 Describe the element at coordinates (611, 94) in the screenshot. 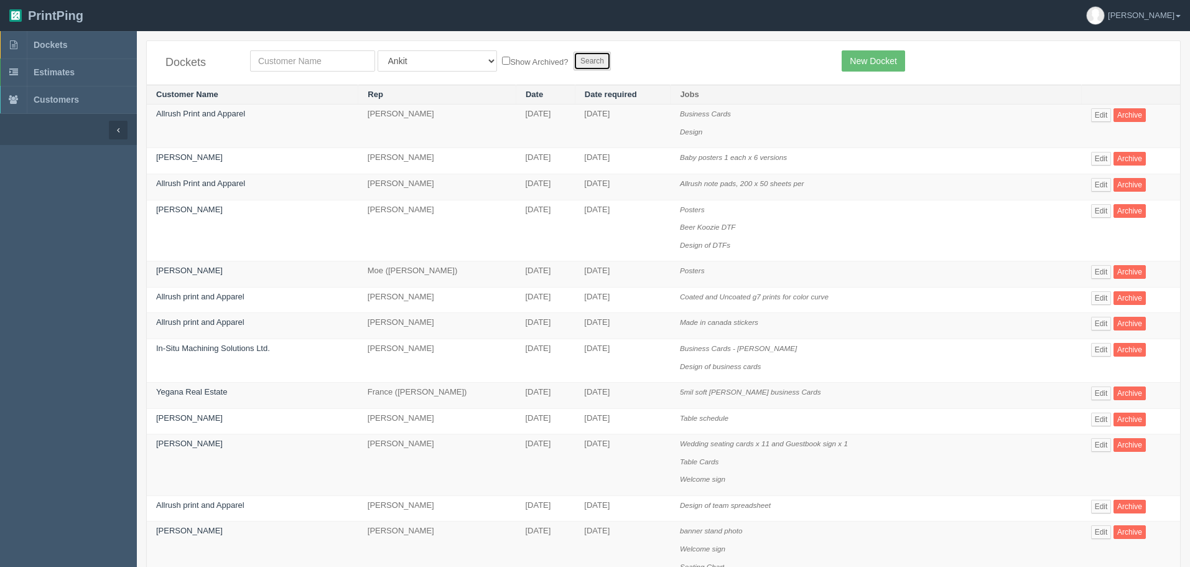

I see `a: Date required` at that location.